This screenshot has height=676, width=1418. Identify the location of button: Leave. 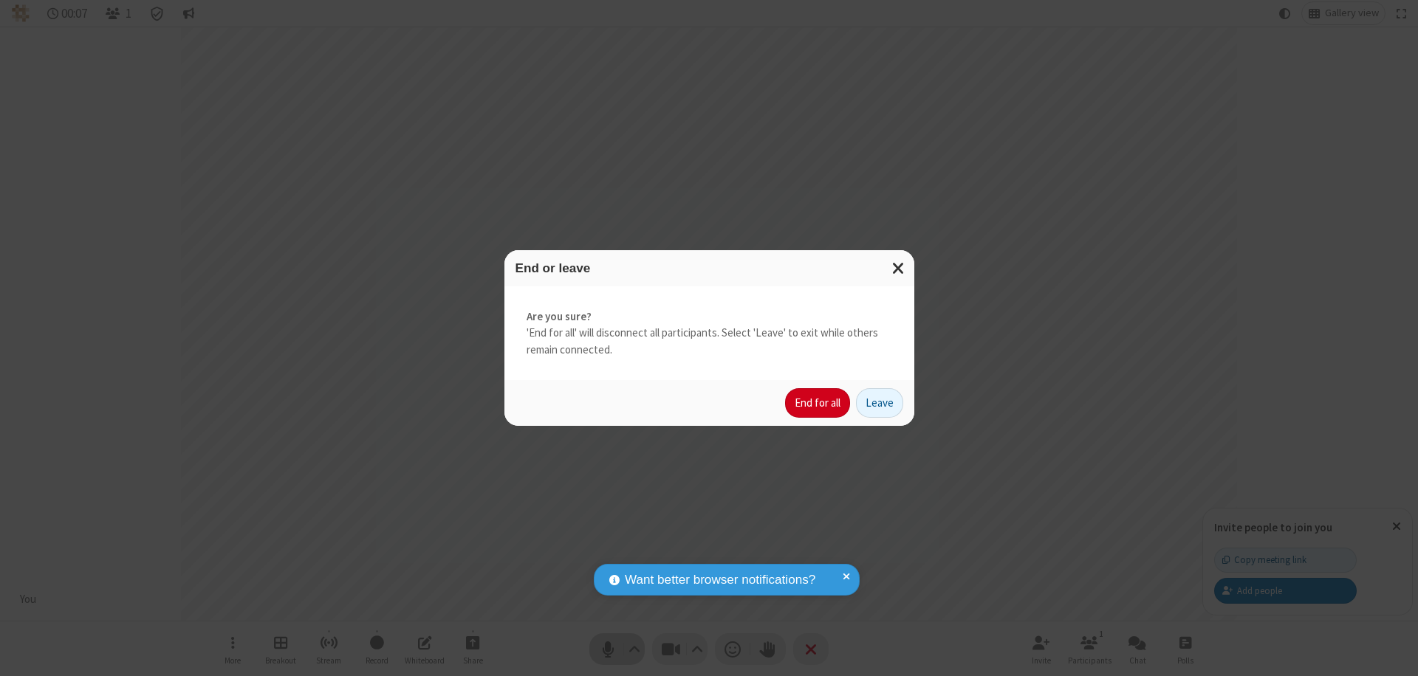
(879, 403).